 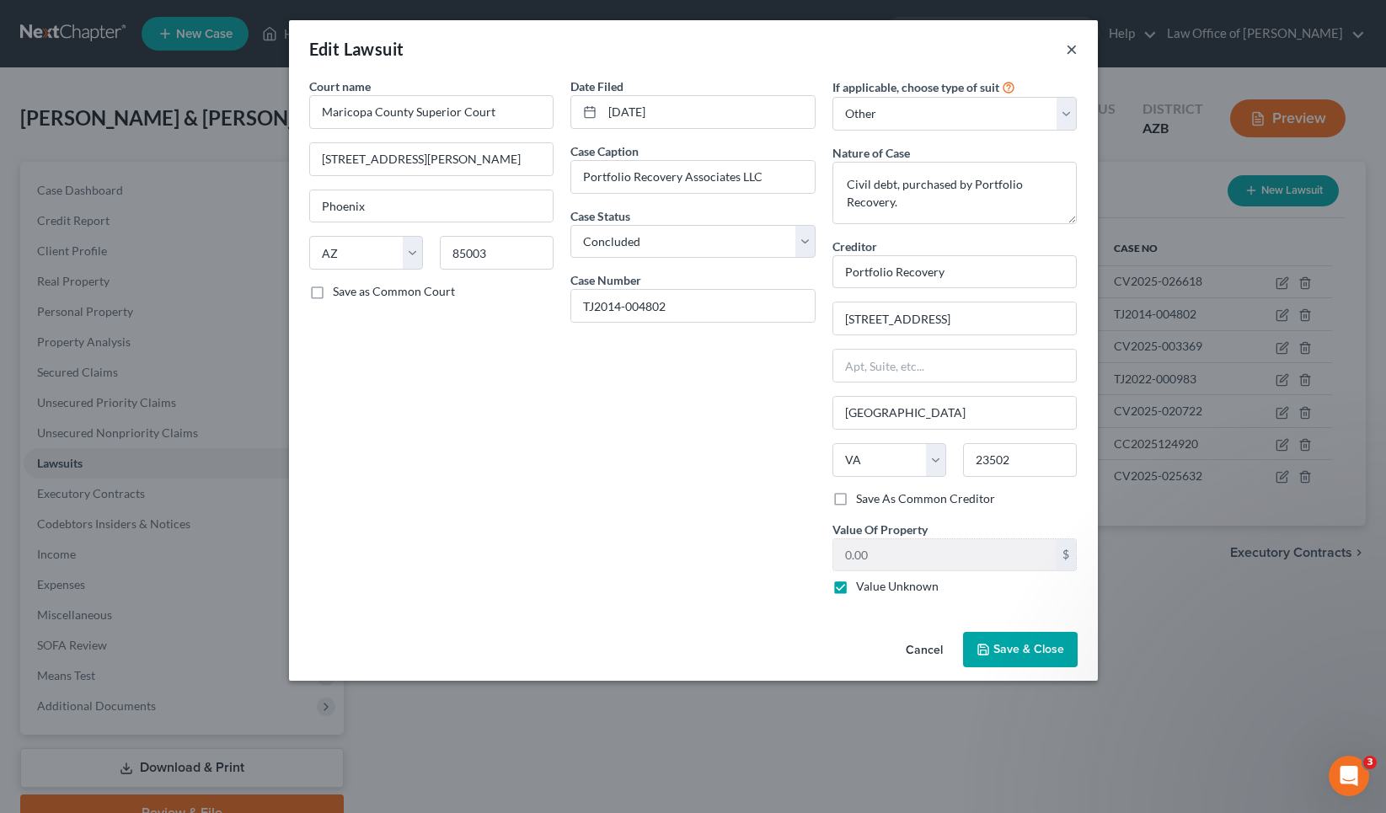 What do you see at coordinates (281, 560) in the screenshot?
I see `button: Help` at bounding box center [281, 560].